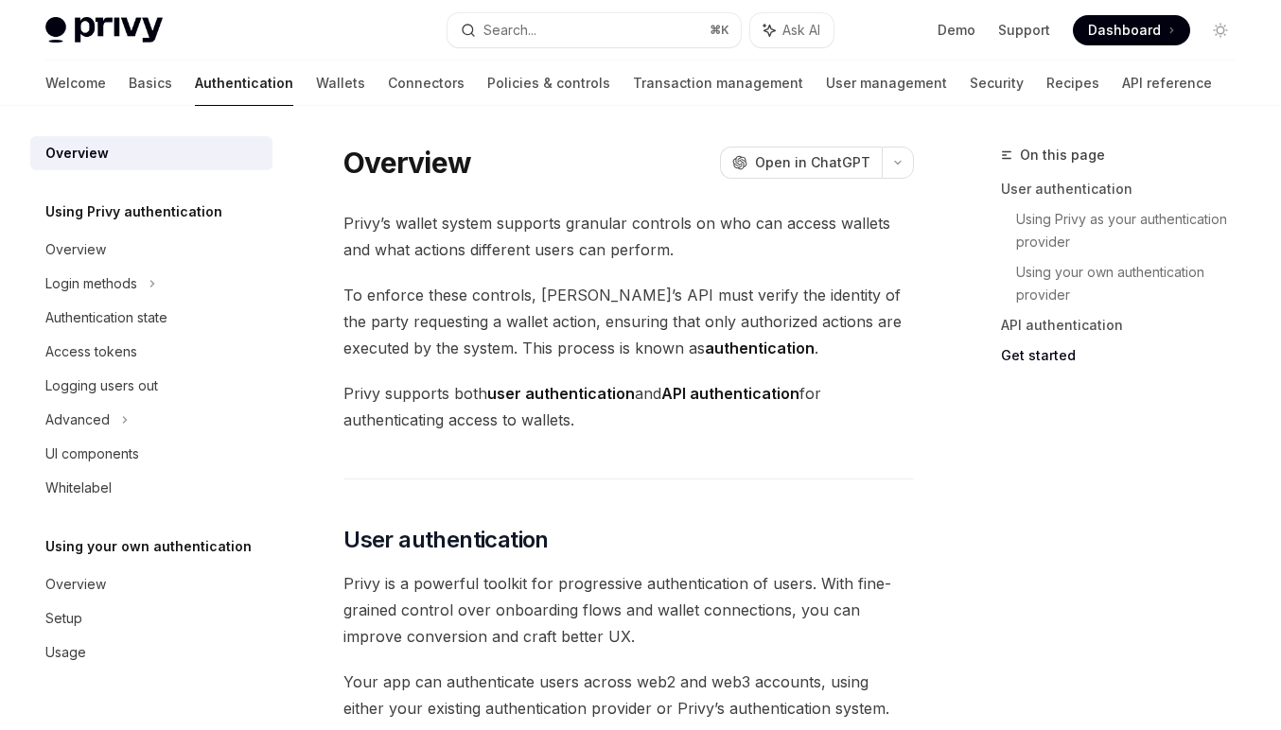 This screenshot has width=1281, height=730. I want to click on a: UI components, so click(151, 454).